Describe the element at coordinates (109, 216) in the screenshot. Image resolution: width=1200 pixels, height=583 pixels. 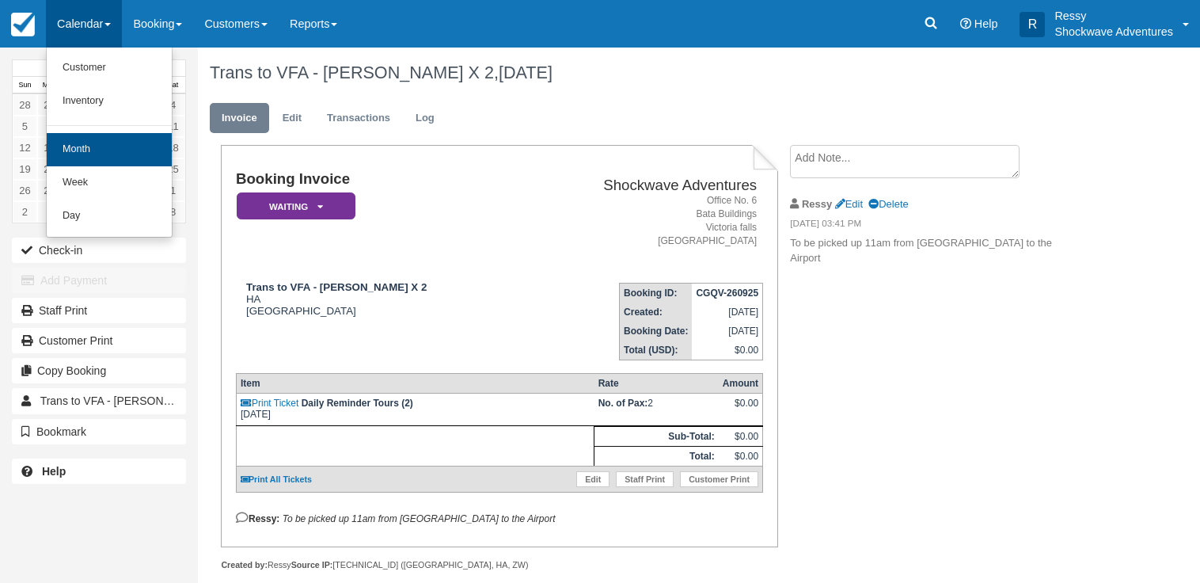
I see `a: Day` at that location.